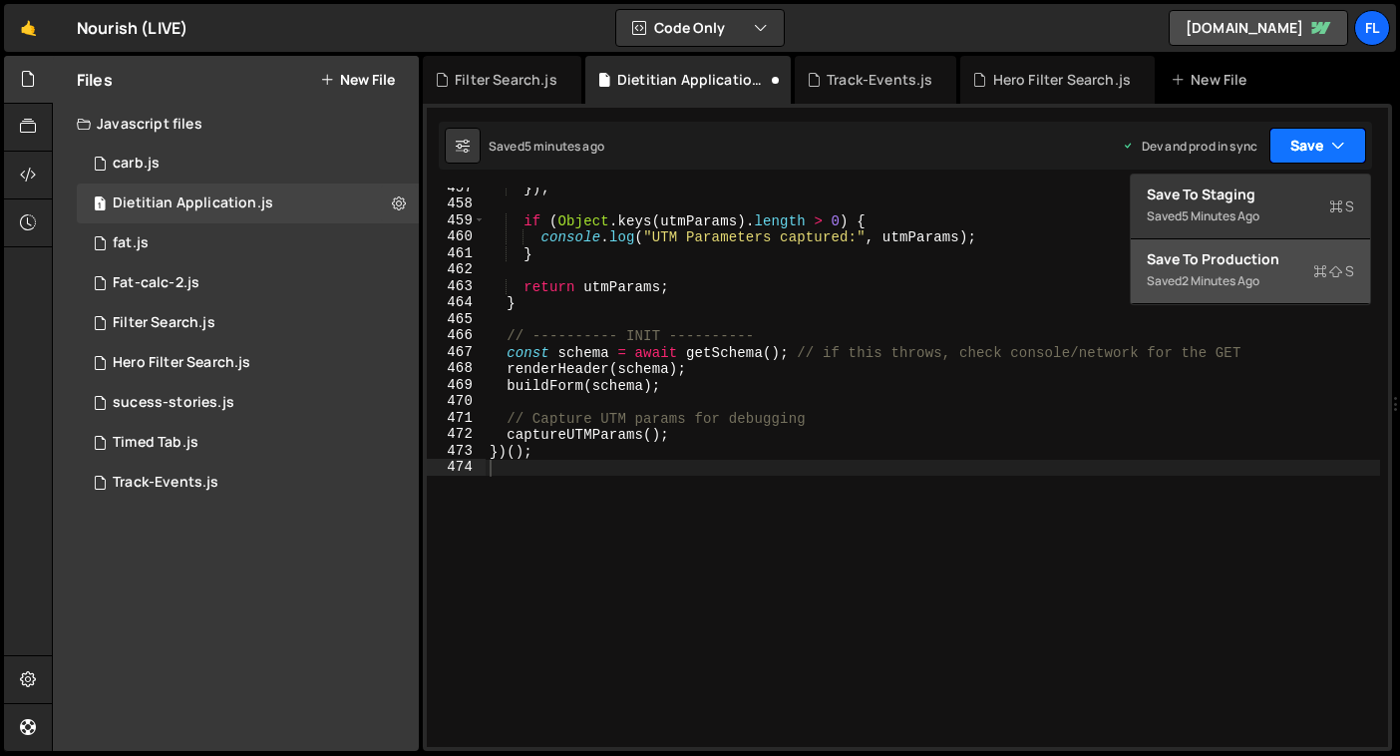 This screenshot has height=756, width=1400. What do you see at coordinates (247, 243) in the screenshot?
I see `div: 7002/15615.js` at bounding box center [247, 243].